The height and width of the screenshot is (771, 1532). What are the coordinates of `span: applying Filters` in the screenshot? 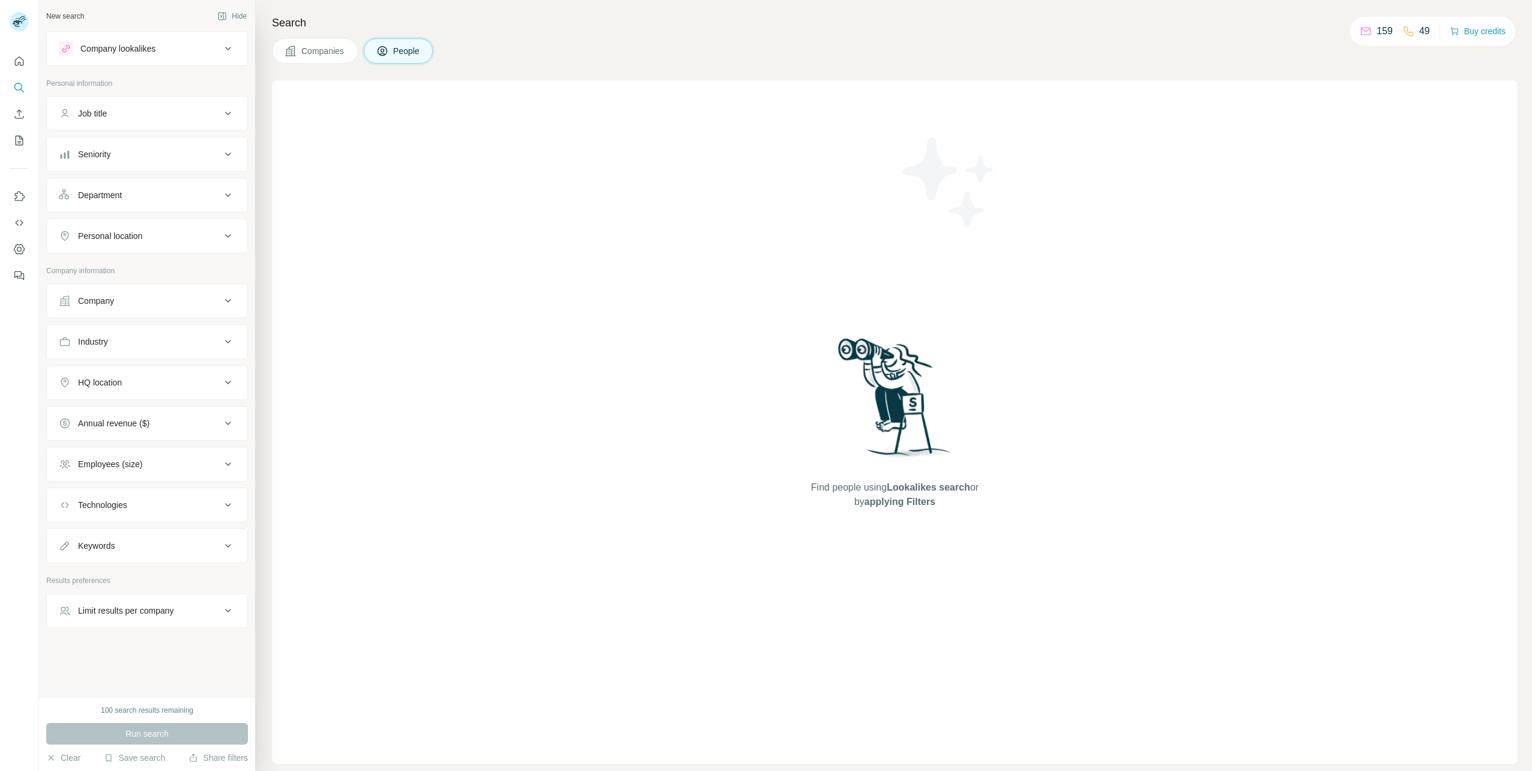 It's located at (900, 501).